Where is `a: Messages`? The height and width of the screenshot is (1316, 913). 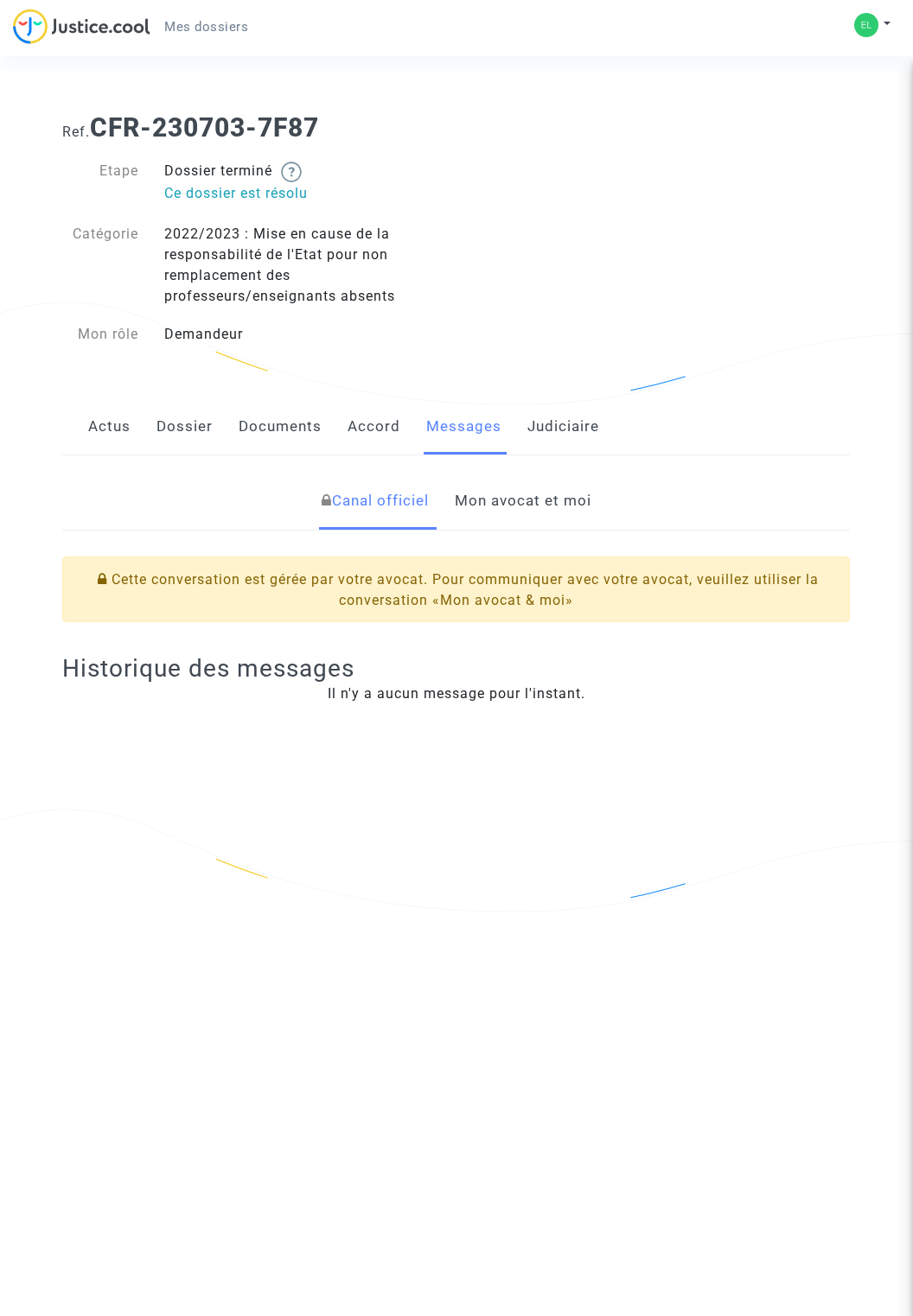
a: Messages is located at coordinates (464, 427).